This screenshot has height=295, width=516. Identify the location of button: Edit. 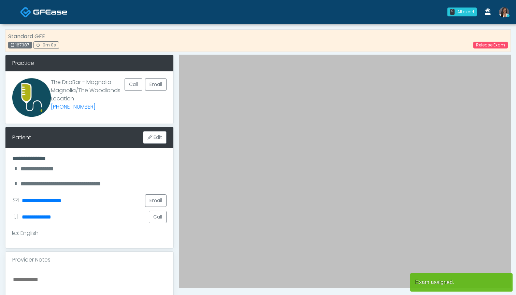
(155, 137).